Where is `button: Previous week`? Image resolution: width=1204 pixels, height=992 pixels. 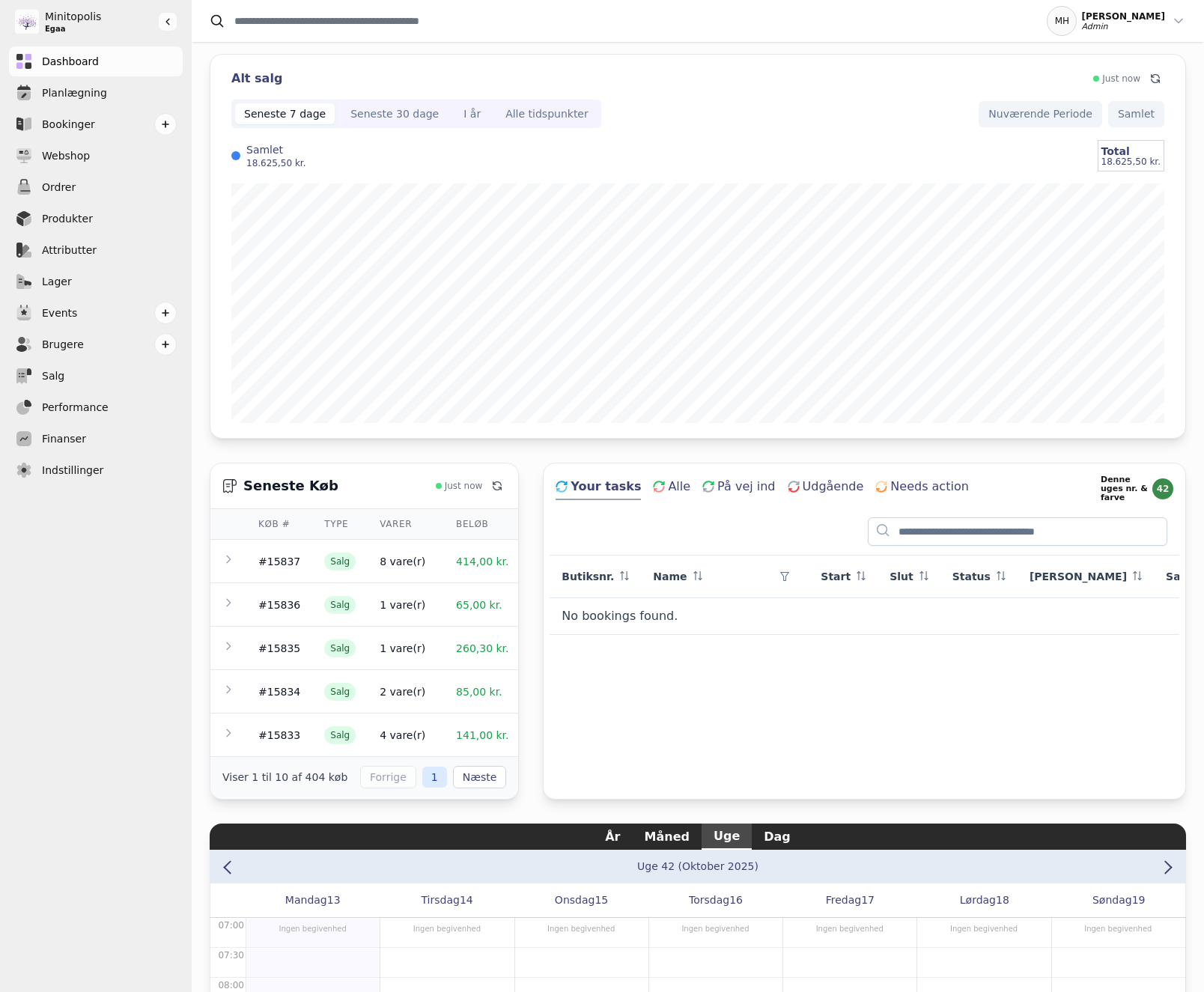 button: Previous week is located at coordinates (229, 866).